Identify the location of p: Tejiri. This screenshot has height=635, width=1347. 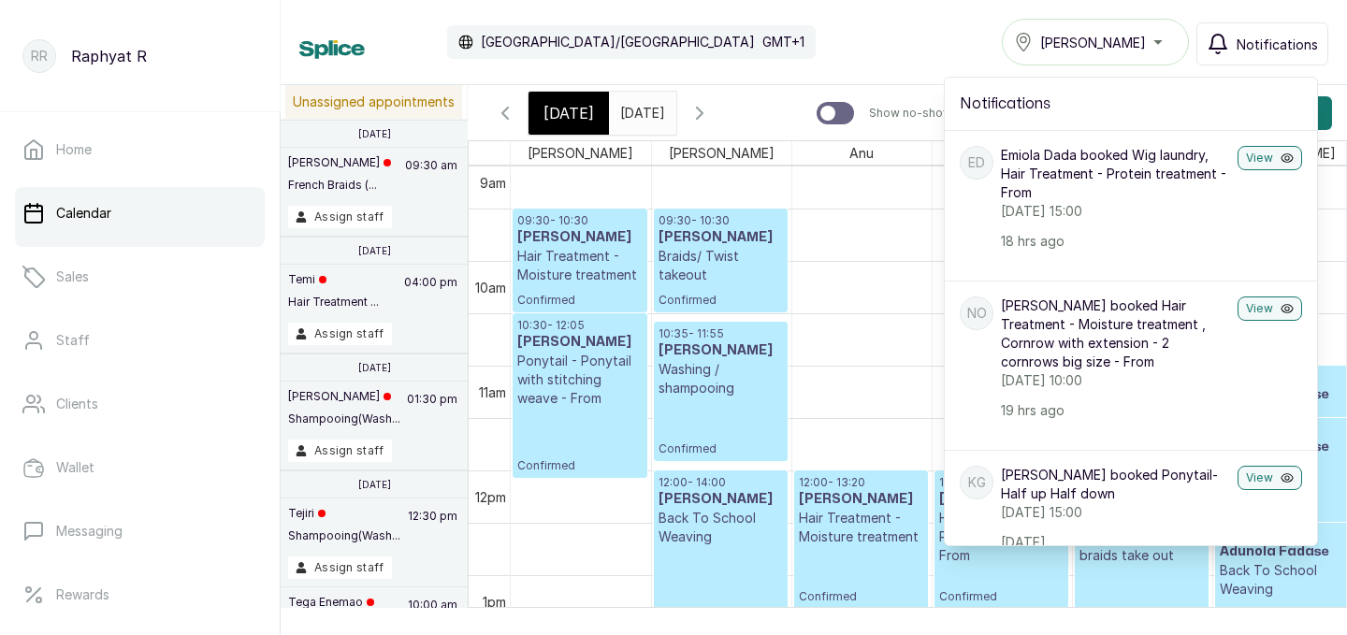
(344, 514).